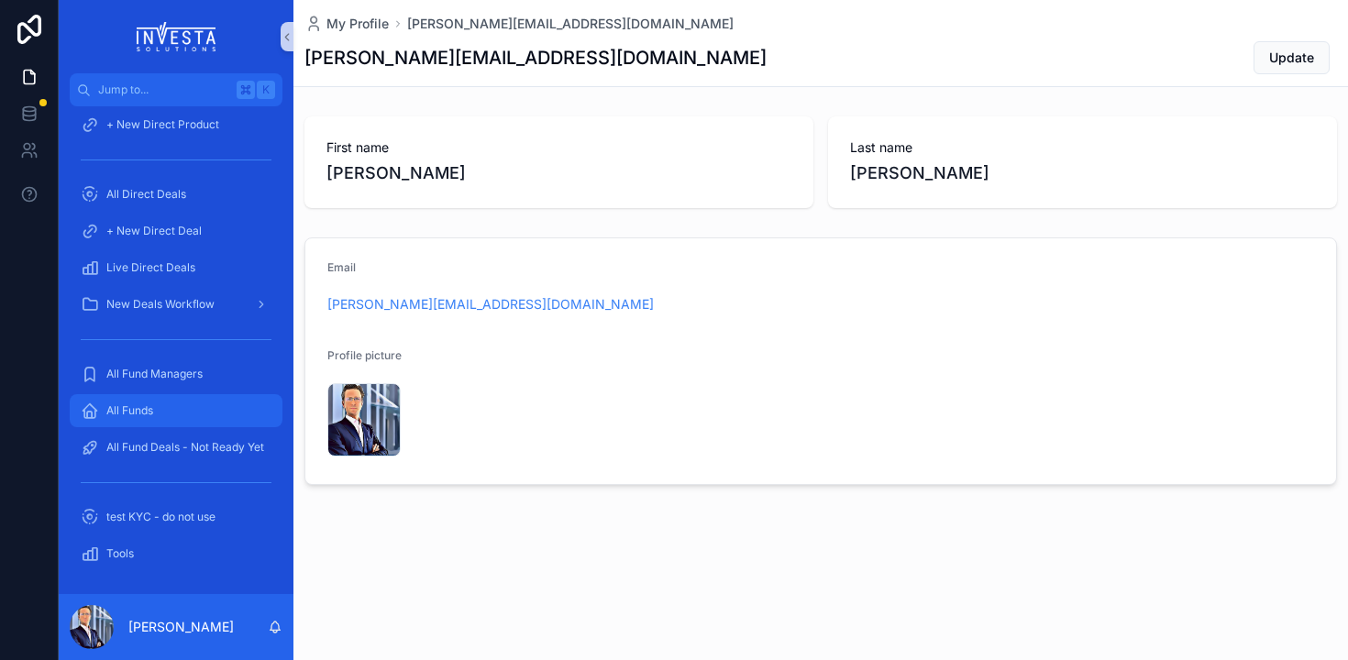  I want to click on a: New Deals Workflow, so click(176, 305).